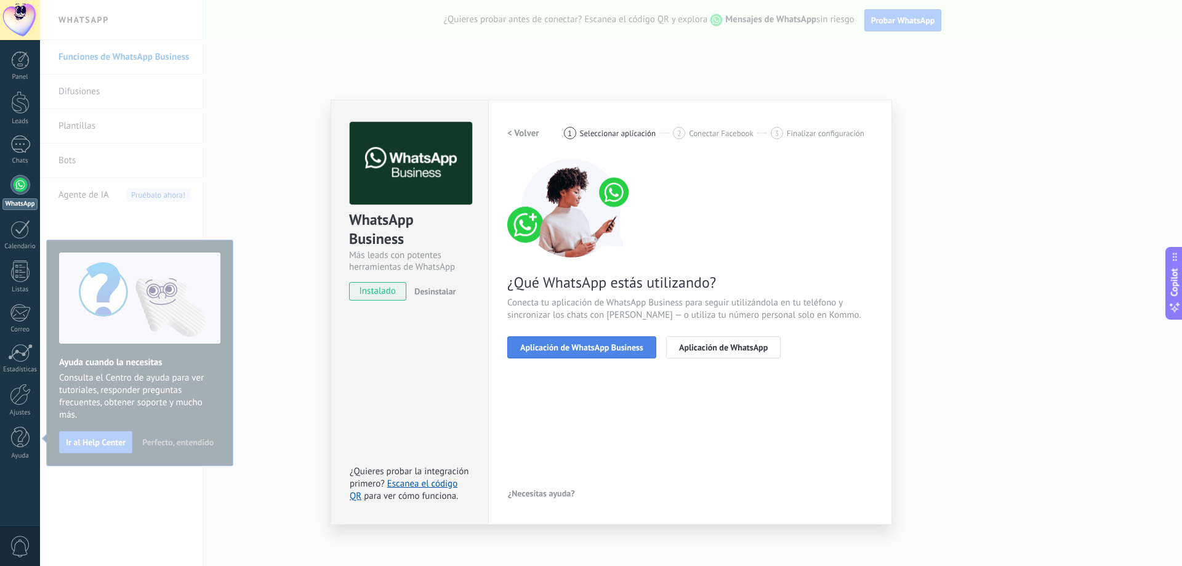 The height and width of the screenshot is (566, 1182). What do you see at coordinates (410, 163) in the screenshot?
I see `img: logo_main.png` at bounding box center [410, 163].